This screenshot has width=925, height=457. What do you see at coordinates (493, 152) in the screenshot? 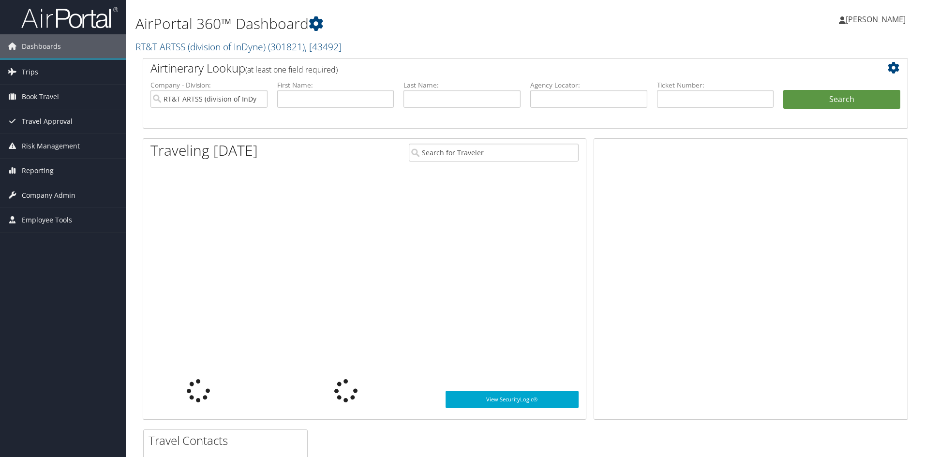
I see `input: Search for Traveler` at bounding box center [493, 152].